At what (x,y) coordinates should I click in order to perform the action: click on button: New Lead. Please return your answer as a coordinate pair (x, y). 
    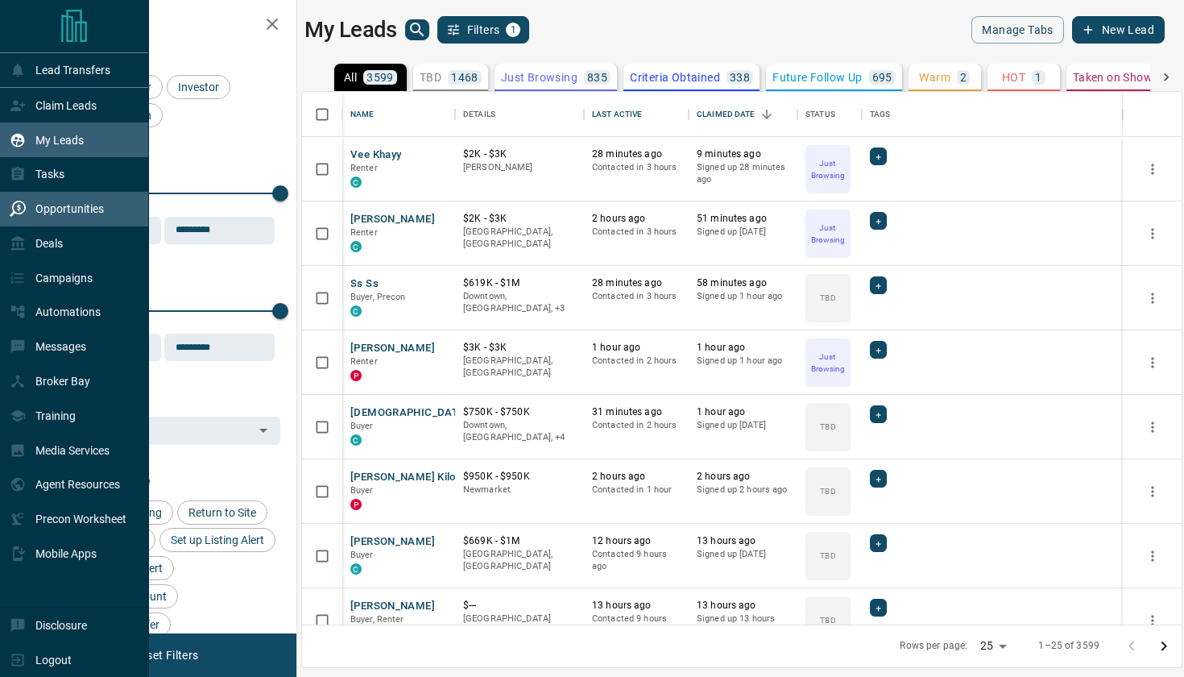
    Looking at the image, I should click on (1118, 30).